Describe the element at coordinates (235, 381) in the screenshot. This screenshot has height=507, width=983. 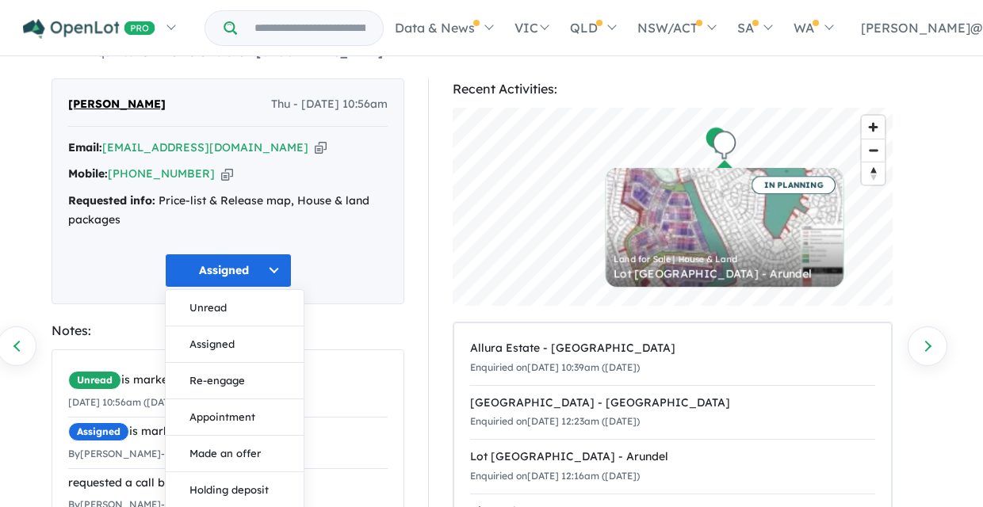
I see `button: Re-engage` at that location.